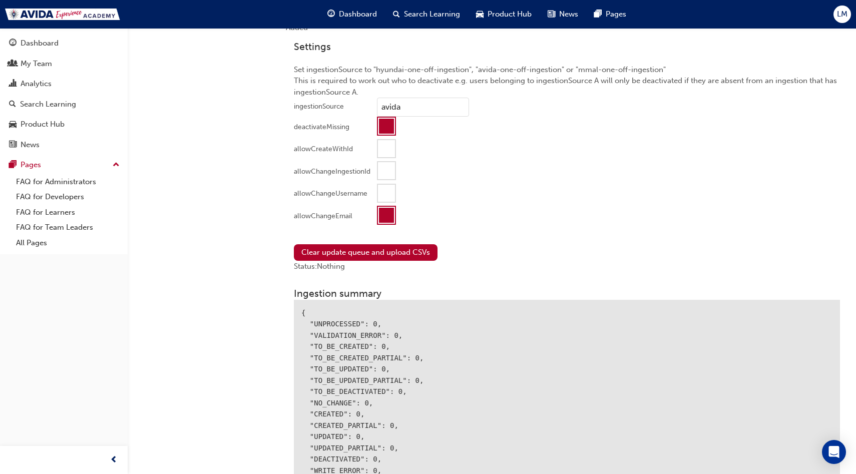 This screenshot has height=474, width=856. Describe the element at coordinates (352, 14) in the screenshot. I see `a: guage-iconDashboard` at that location.